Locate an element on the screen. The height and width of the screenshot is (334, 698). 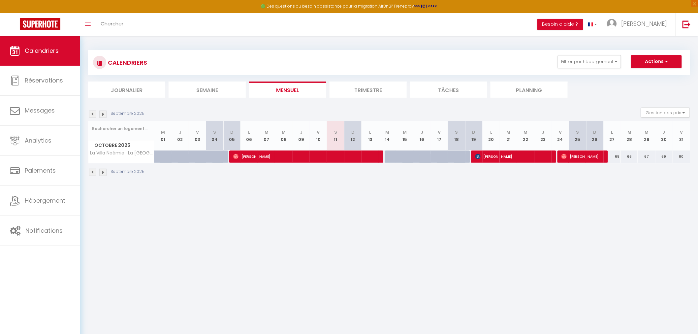
strong: >>> ICI <<<< is located at coordinates (426, 6).